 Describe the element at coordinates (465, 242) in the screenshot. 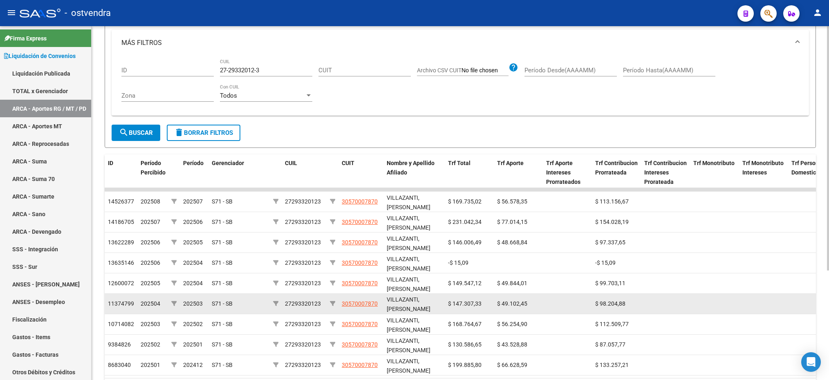

I see `span: $ 146.006,49` at that location.